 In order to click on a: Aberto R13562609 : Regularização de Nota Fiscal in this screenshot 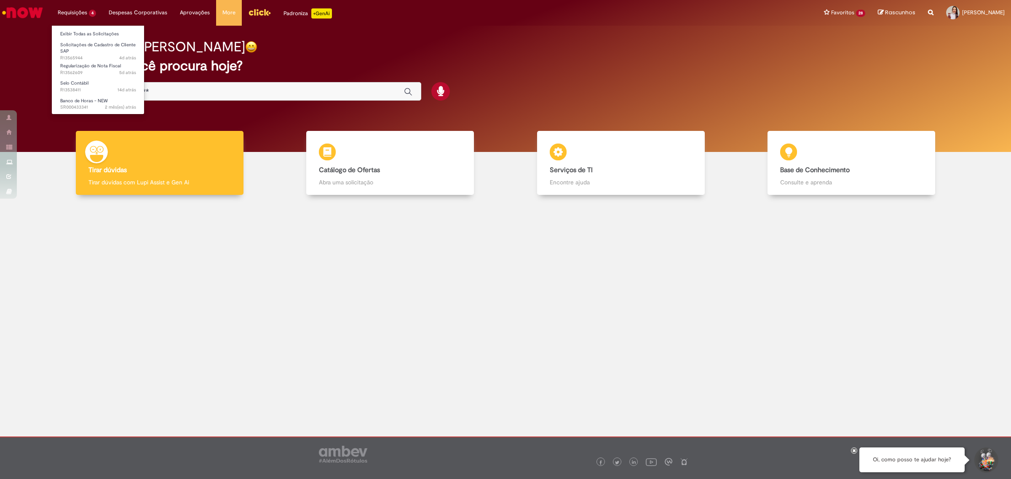, I will do `click(98, 69)`.